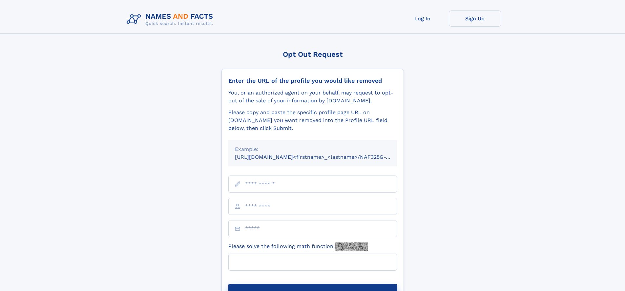  Describe the element at coordinates (475, 18) in the screenshot. I see `a: Sign Up` at that location.